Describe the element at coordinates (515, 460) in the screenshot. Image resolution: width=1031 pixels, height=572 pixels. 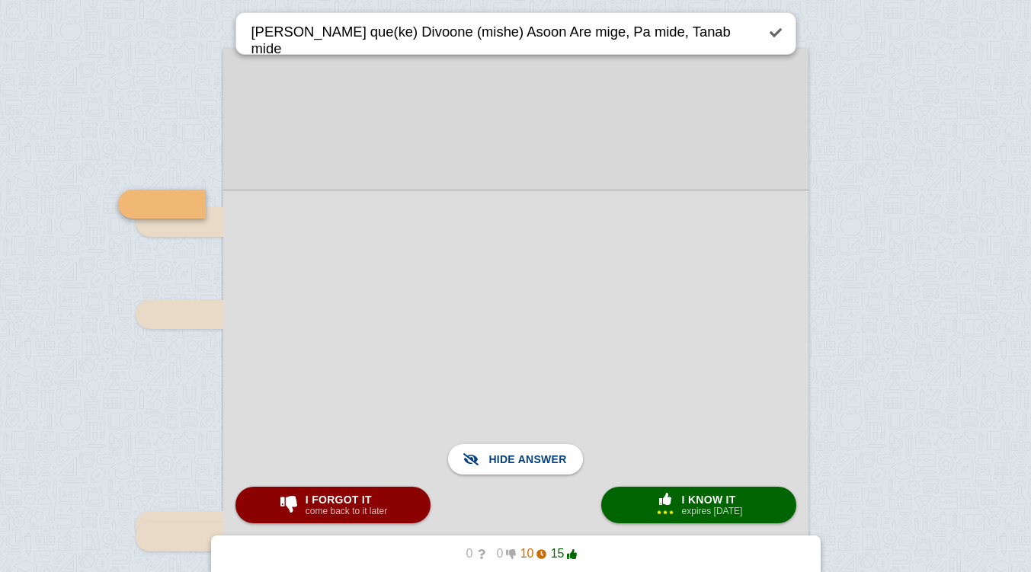
I see `button: Hide answer` at that location.